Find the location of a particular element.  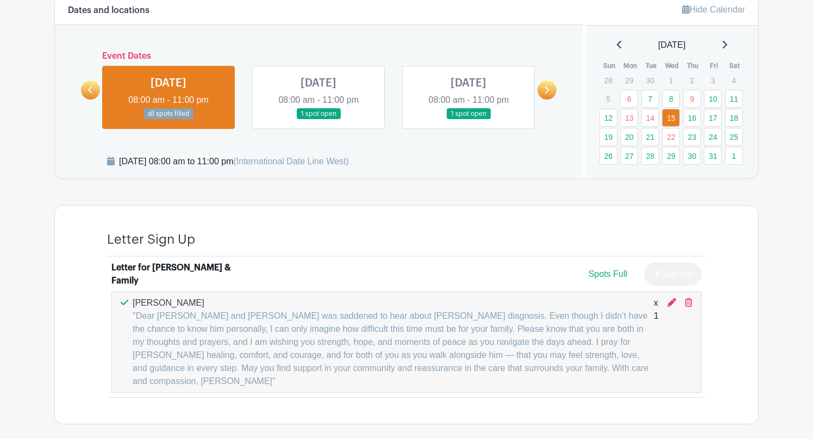

a: 12 is located at coordinates (608, 117).